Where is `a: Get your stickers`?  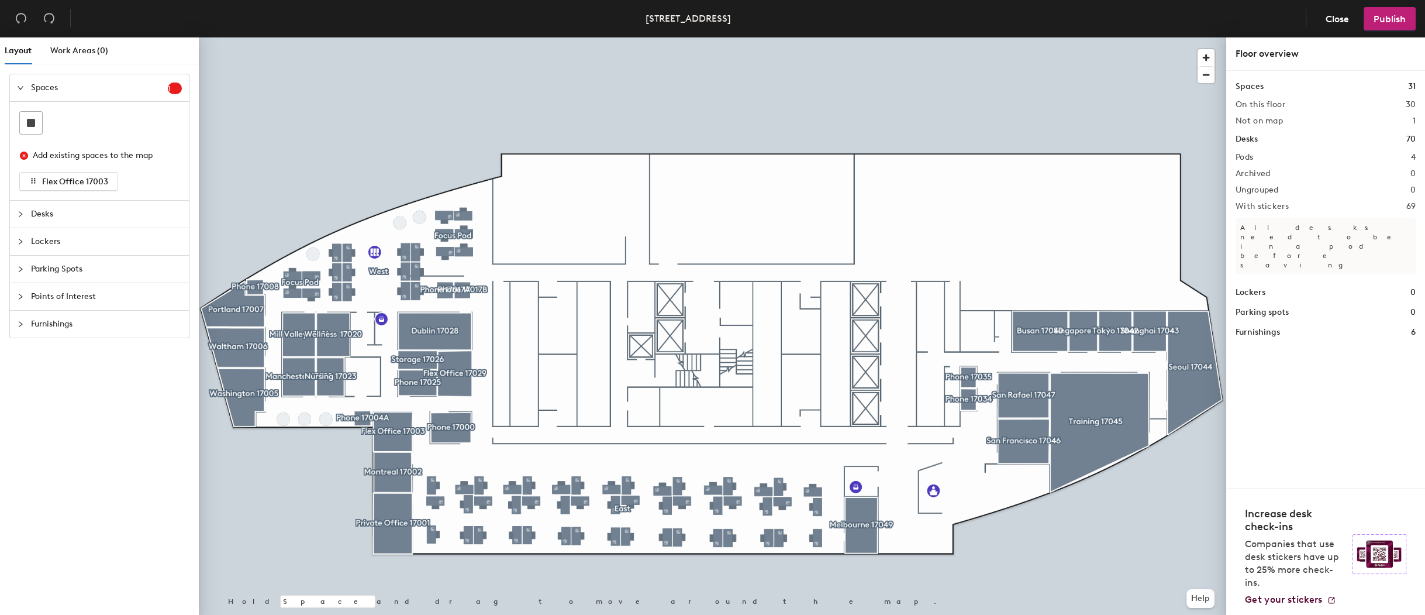
a: Get your stickers is located at coordinates (1291, 599).